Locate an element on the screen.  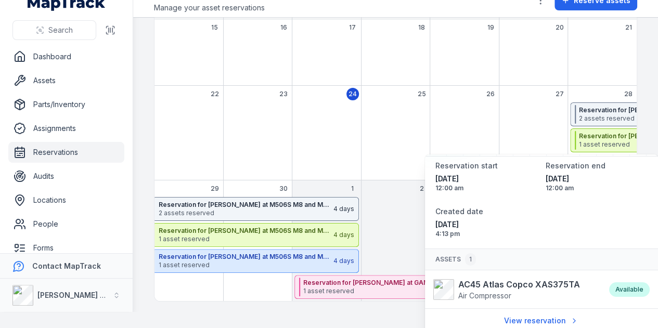
span: 20 is located at coordinates (559, 28).